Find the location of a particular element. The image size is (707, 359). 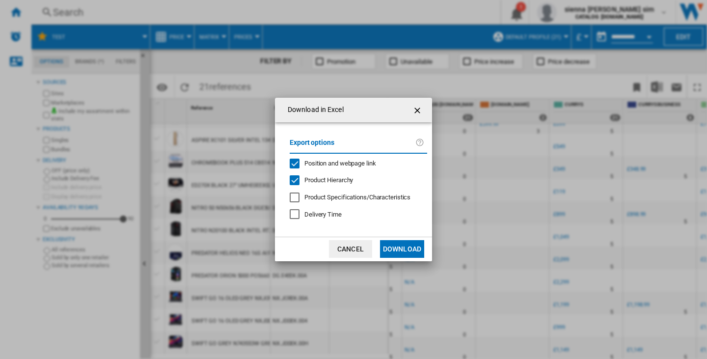

button: Download is located at coordinates (402, 249).